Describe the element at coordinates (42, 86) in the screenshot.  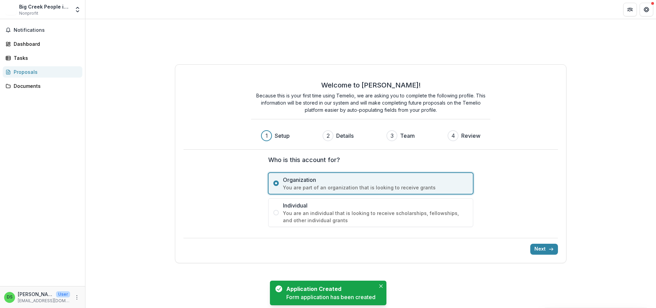
I see `a: Documents` at that location.